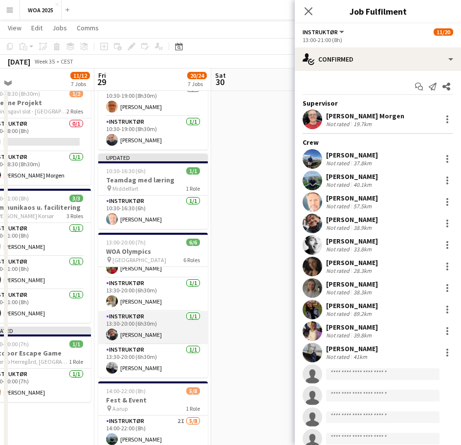 This screenshot has width=461, height=445. What do you see at coordinates (102, 75) in the screenshot?
I see `span: Fri` at bounding box center [102, 75].